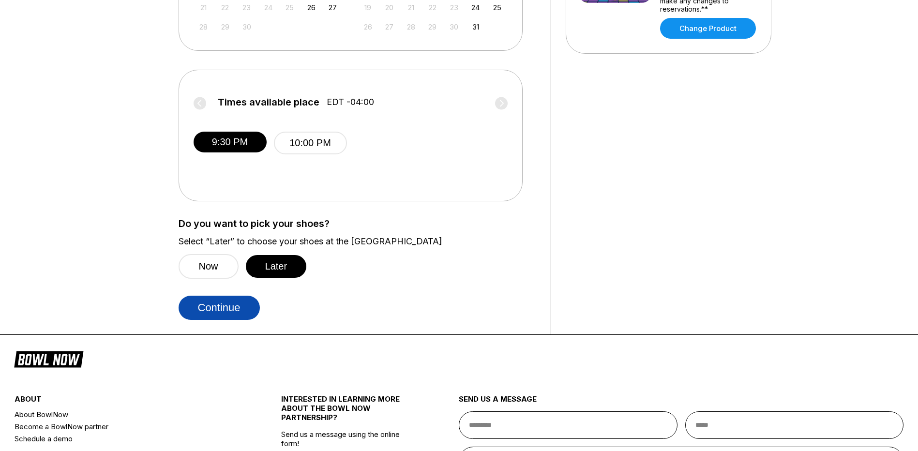  What do you see at coordinates (268, 102) in the screenshot?
I see `span: Times available place` at bounding box center [268, 102].